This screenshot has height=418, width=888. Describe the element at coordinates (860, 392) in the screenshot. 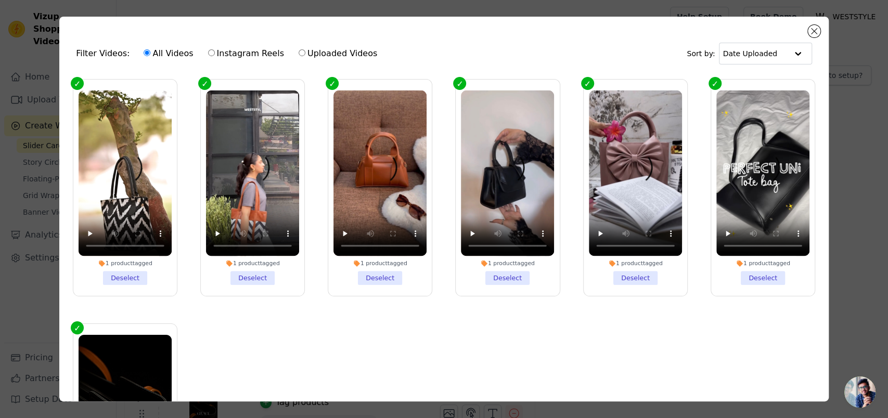

I see `div: Open chat` at that location.